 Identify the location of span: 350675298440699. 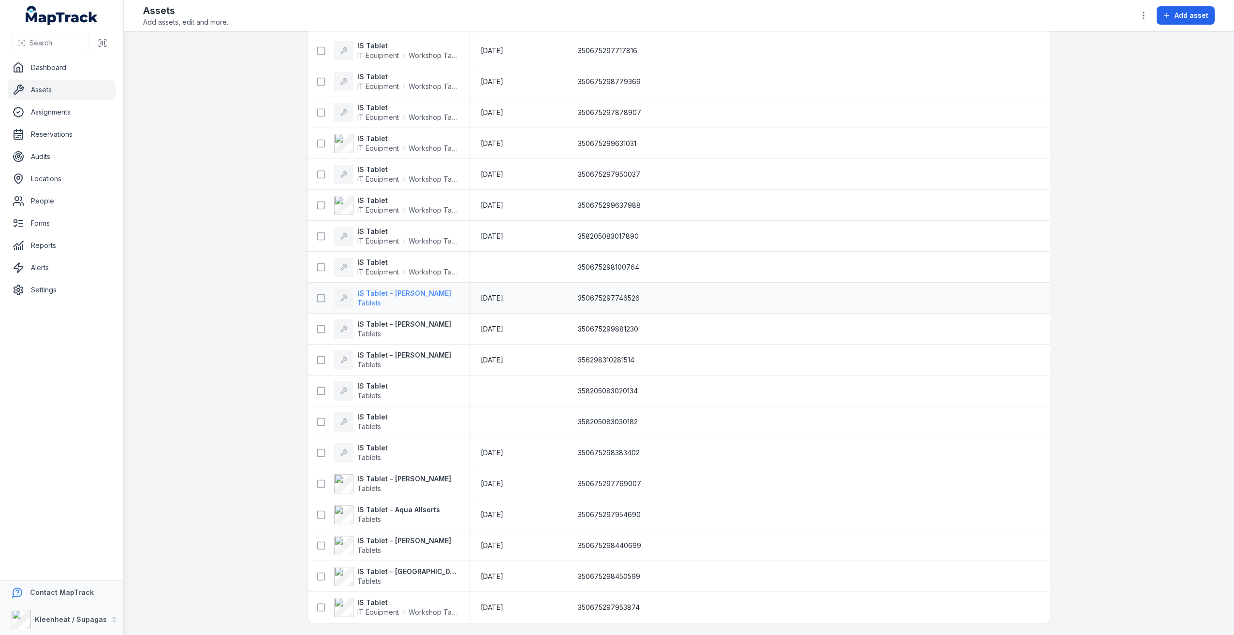
(609, 546).